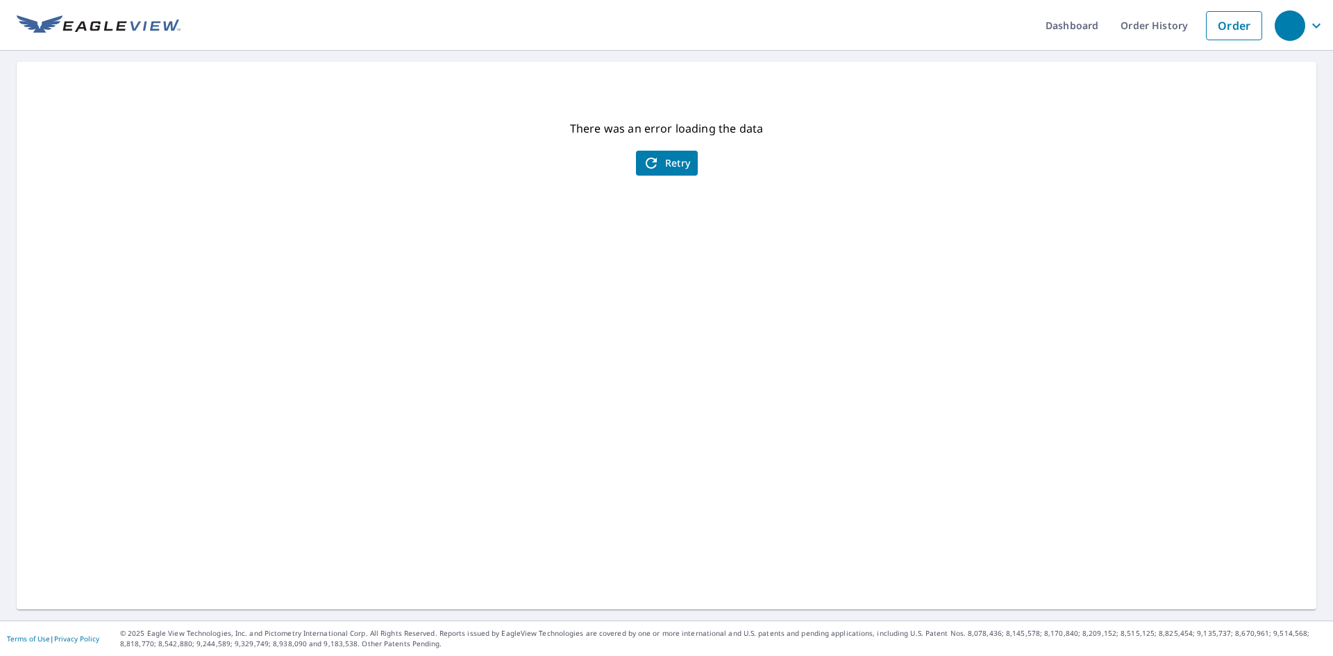 The image size is (1333, 656). Describe the element at coordinates (1234, 26) in the screenshot. I see `a: Order` at that location.